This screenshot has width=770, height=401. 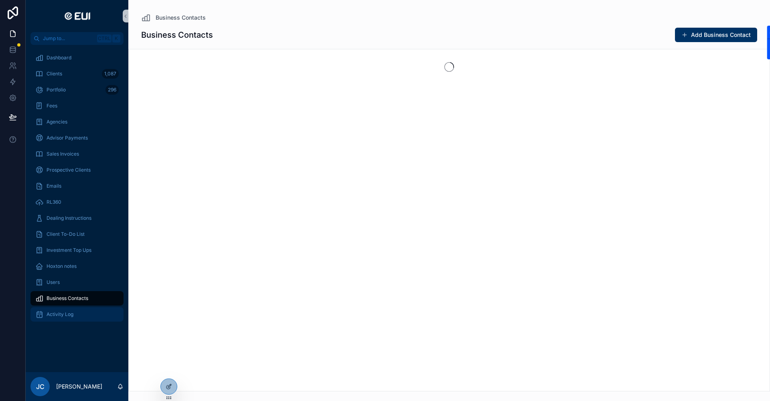 I want to click on span: Agencies, so click(x=57, y=122).